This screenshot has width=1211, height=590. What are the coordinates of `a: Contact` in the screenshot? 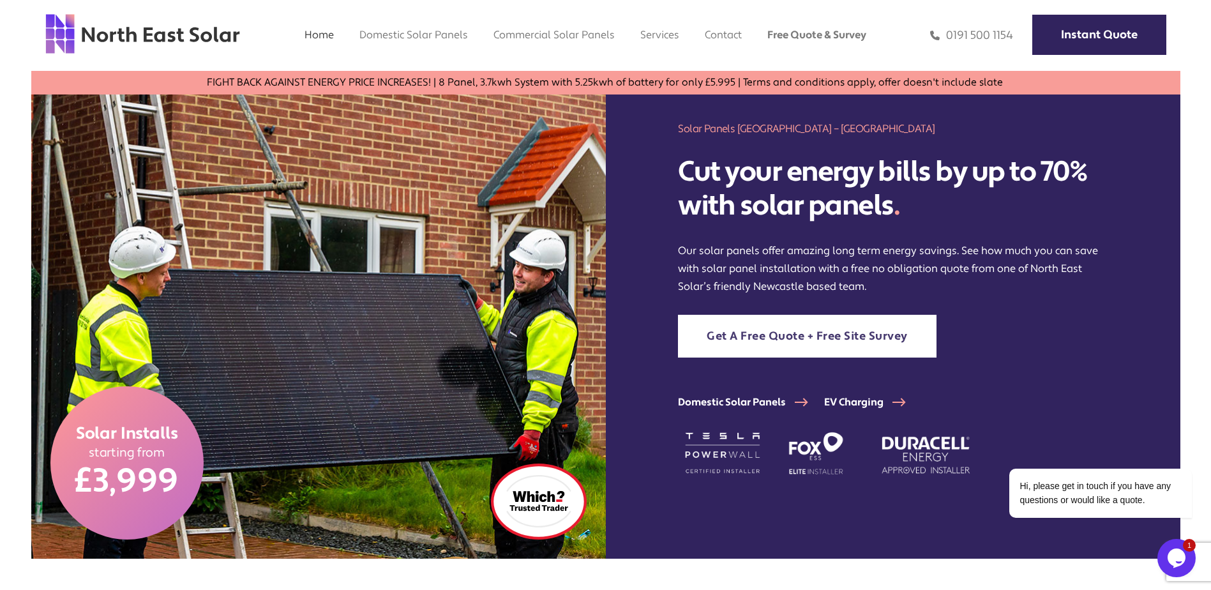 It's located at (723, 34).